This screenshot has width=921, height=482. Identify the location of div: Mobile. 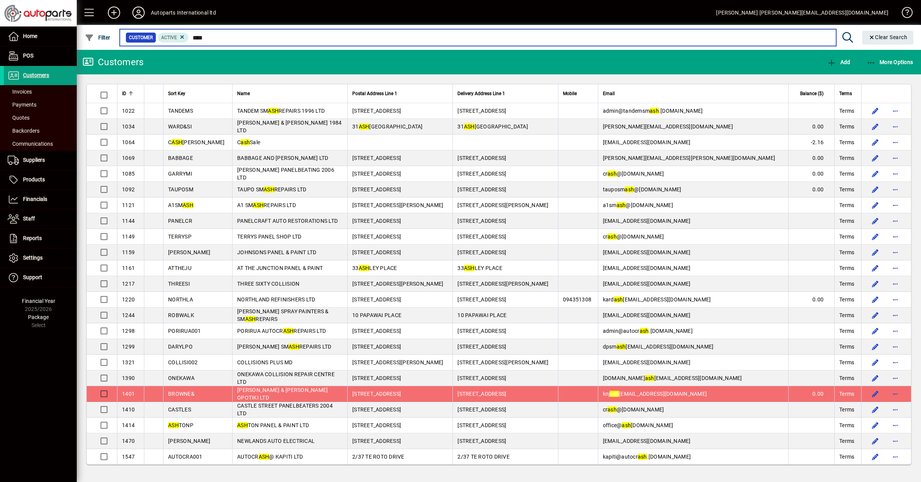
(578, 94).